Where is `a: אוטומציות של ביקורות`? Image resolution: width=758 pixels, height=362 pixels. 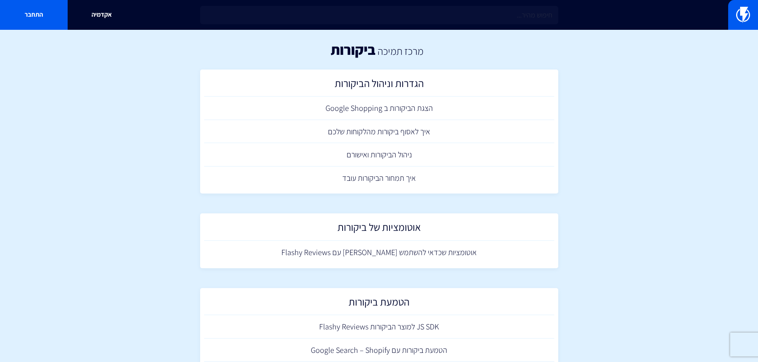 a: אוטומציות של ביקורות is located at coordinates (379, 229).